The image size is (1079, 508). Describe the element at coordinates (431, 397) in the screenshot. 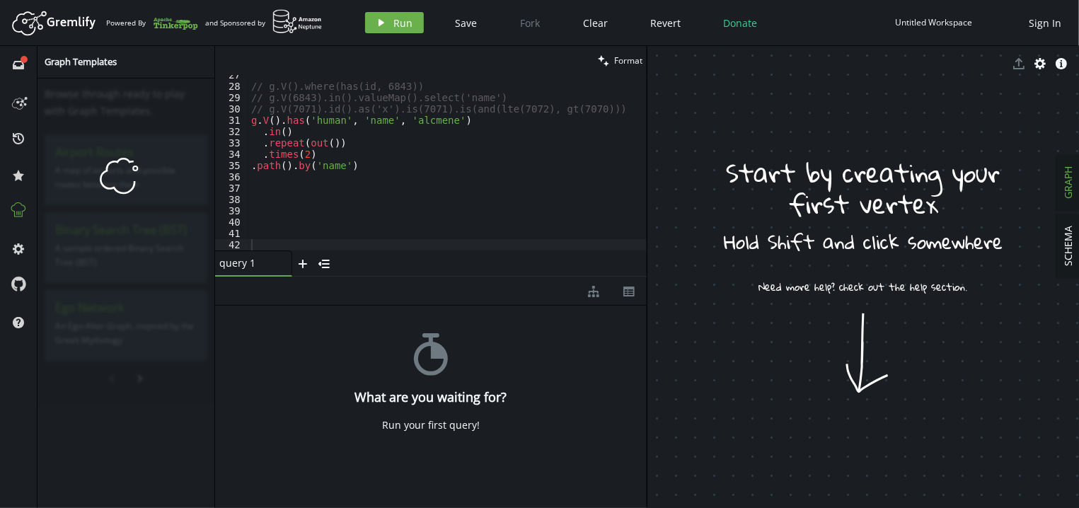

I see `h4: What are you waiting for?` at that location.